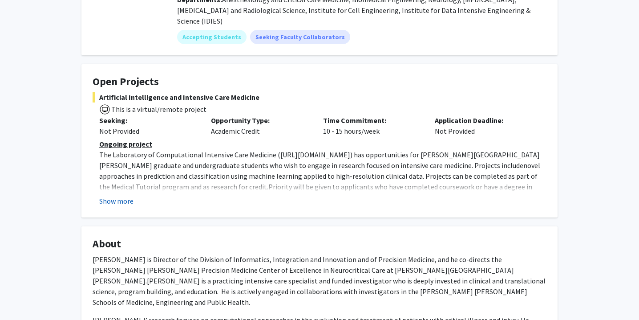 This screenshot has height=320, width=639. What do you see at coordinates (320, 81) in the screenshot?
I see `h4: Open Projects` at bounding box center [320, 81].